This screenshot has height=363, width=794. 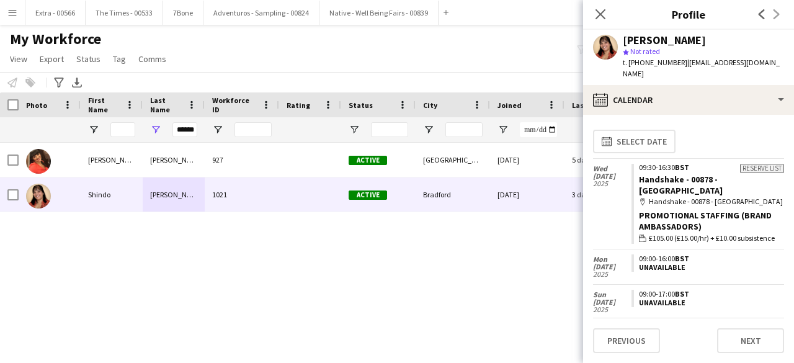 What do you see at coordinates (112, 194) in the screenshot?
I see `div: Shindo` at bounding box center [112, 194].